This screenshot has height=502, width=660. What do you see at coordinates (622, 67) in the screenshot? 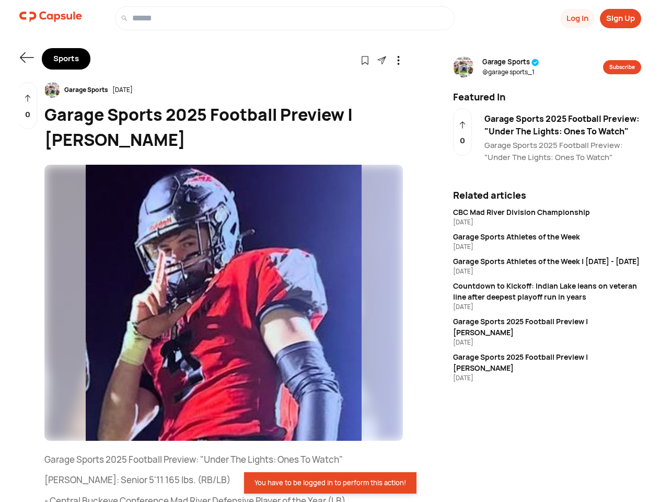
I see `button: Subscribe` at bounding box center [622, 67].